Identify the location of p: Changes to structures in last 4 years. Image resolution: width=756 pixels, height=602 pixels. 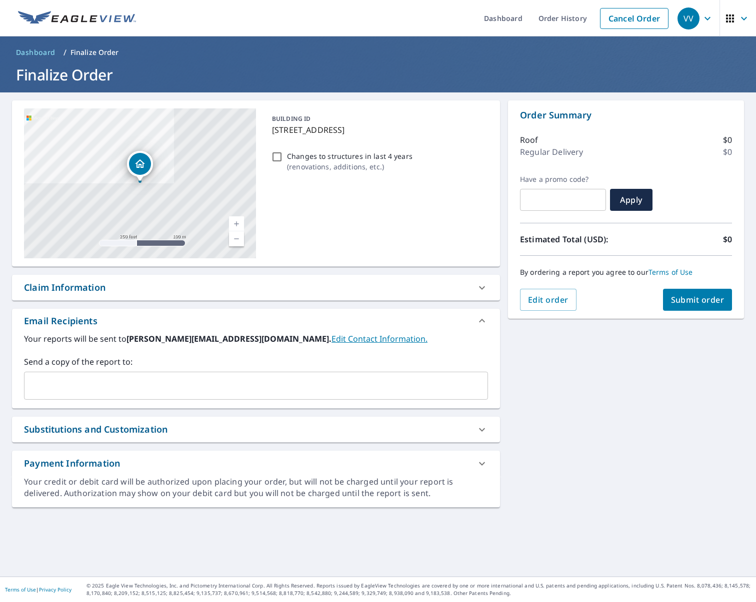
(349, 156).